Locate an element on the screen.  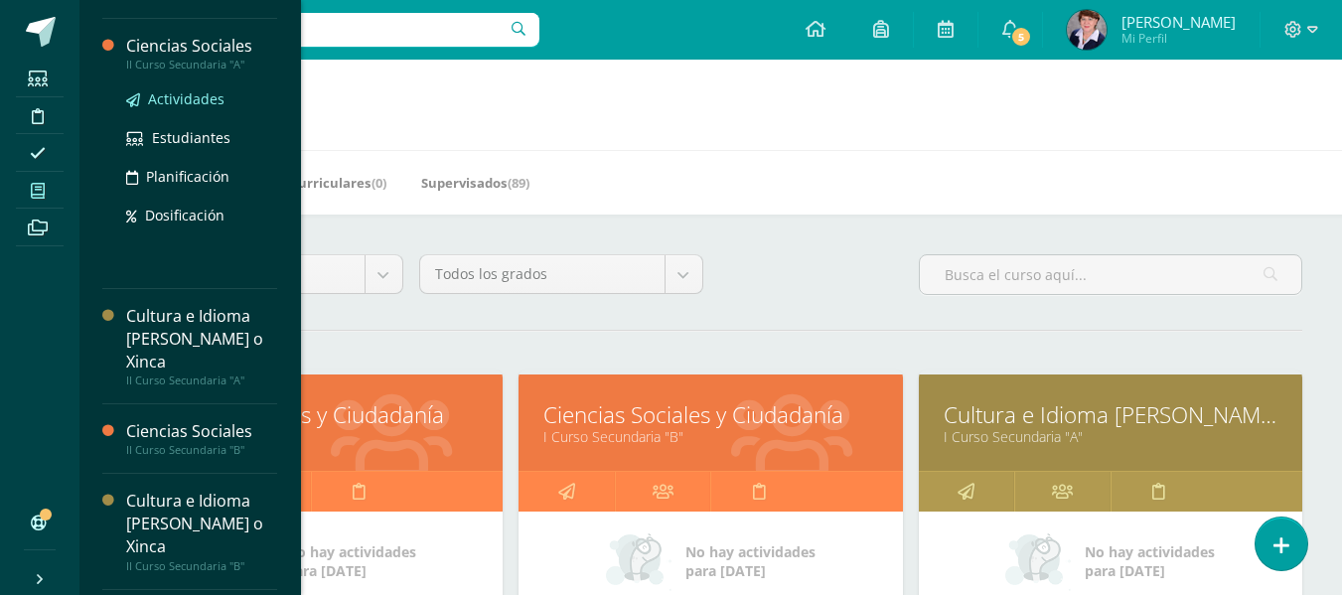
a: Ciencias SocialesII Curso Secundaria "B" is located at coordinates (202, 438).